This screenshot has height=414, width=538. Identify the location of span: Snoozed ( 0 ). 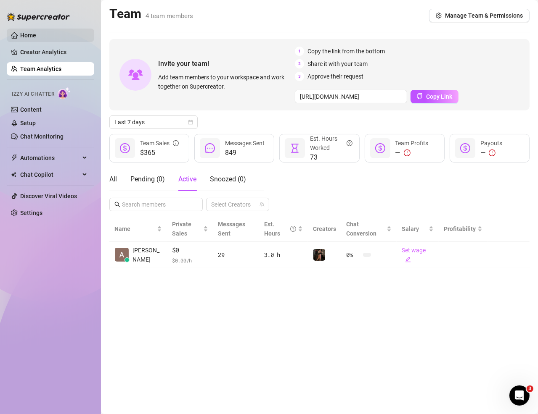
(228, 179).